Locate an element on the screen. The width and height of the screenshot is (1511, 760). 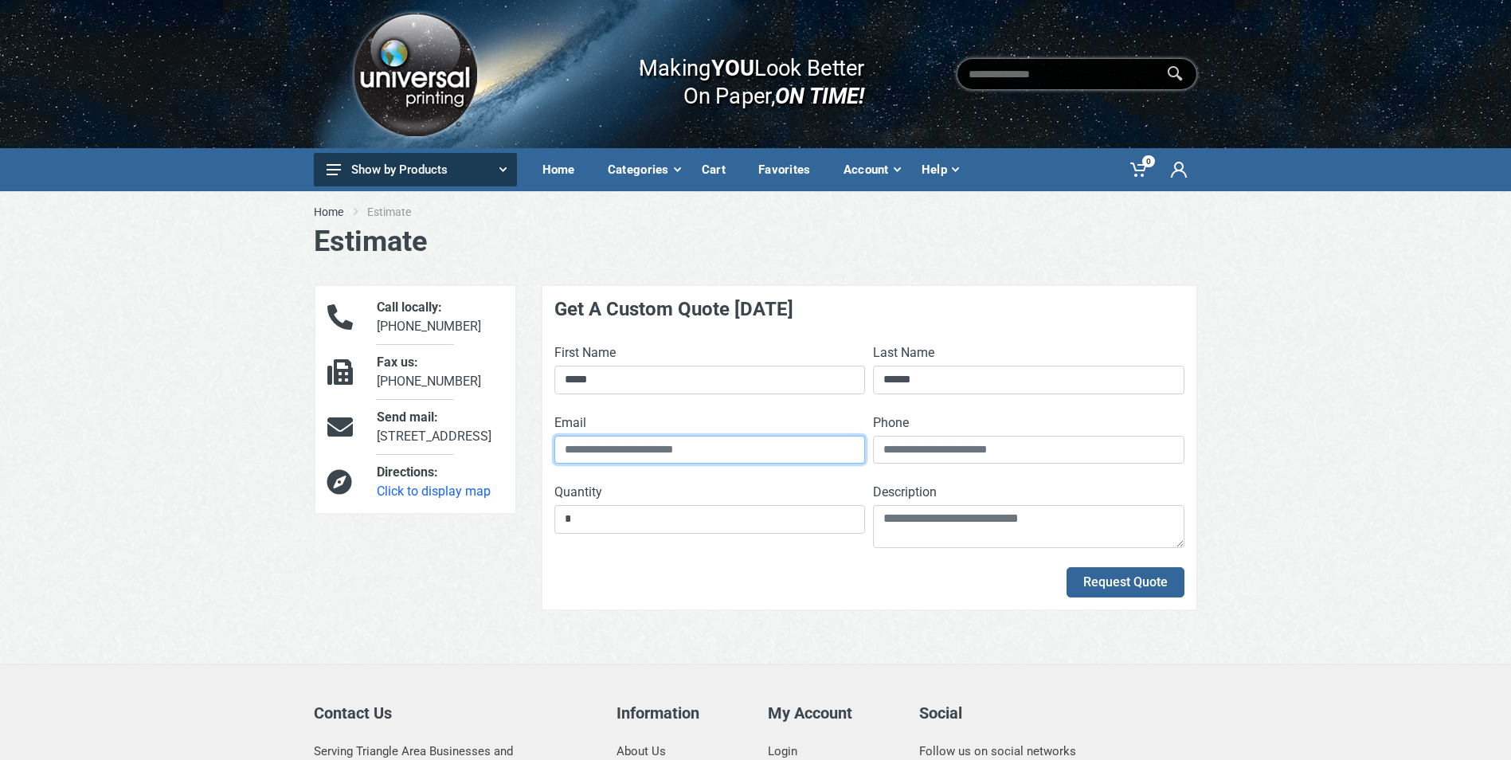
span: Fax us: is located at coordinates (397, 362).